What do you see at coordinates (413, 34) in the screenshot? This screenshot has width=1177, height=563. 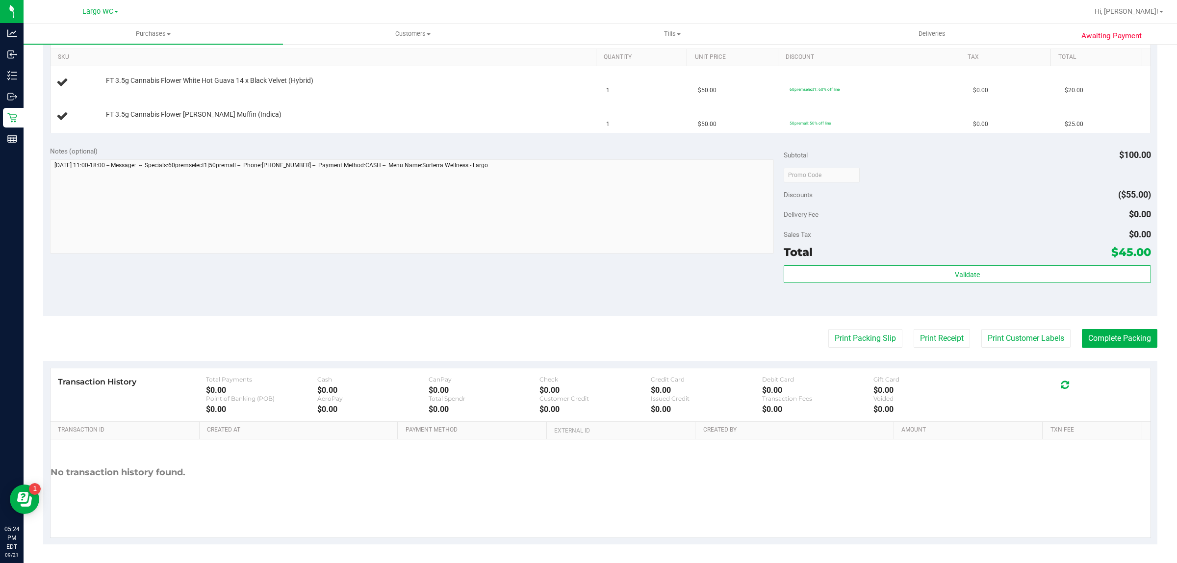 I see `span: Customers` at bounding box center [413, 34].